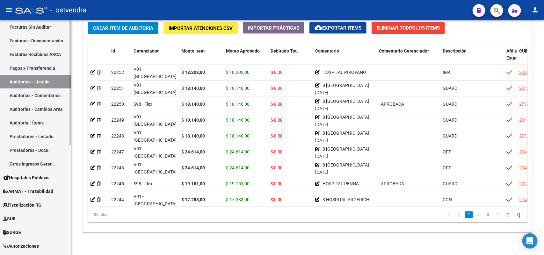 The height and width of the screenshot is (255, 544). I want to click on a: go to previous page, so click(459, 215).